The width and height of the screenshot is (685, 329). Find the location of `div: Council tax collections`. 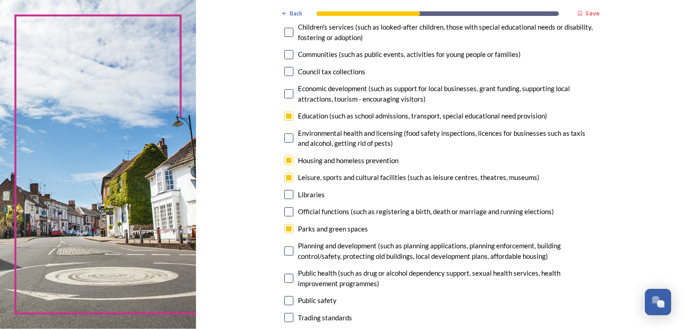

div: Council tax collections is located at coordinates (332, 71).